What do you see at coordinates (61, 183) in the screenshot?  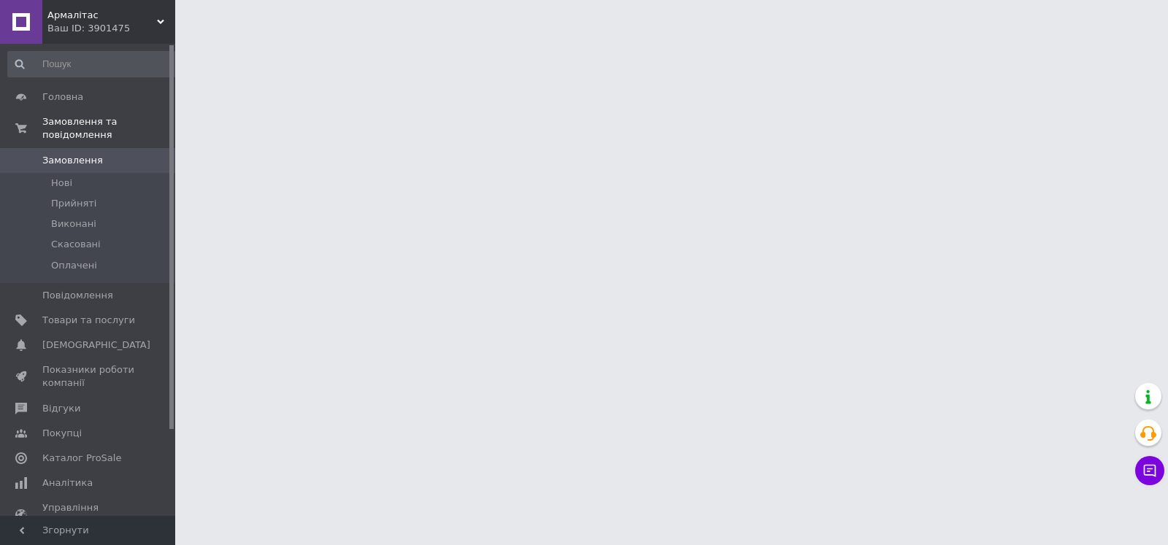 I see `span: Нові` at bounding box center [61, 183].